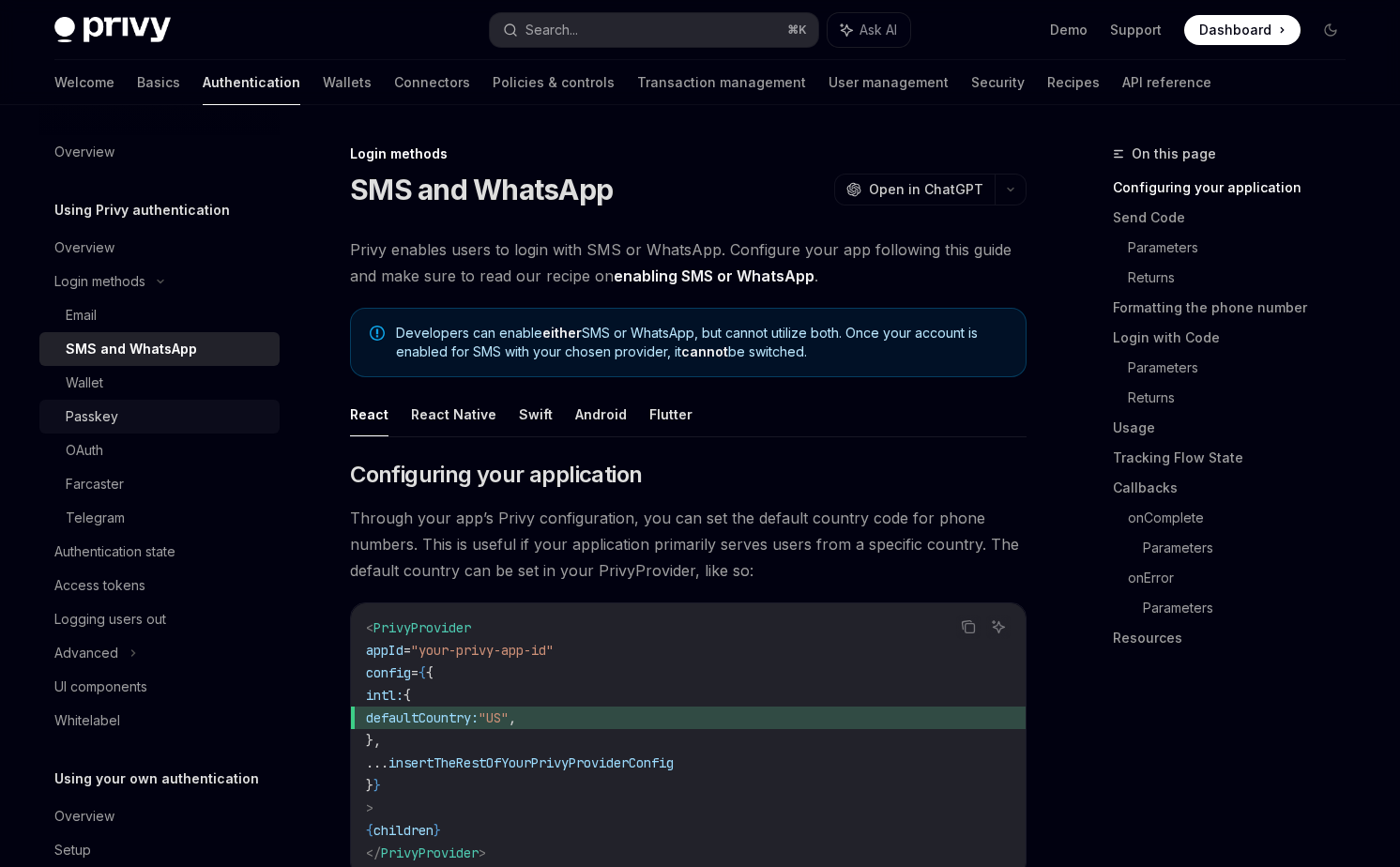  What do you see at coordinates (95, 518) in the screenshot?
I see `div: Telegram` at bounding box center [95, 518].